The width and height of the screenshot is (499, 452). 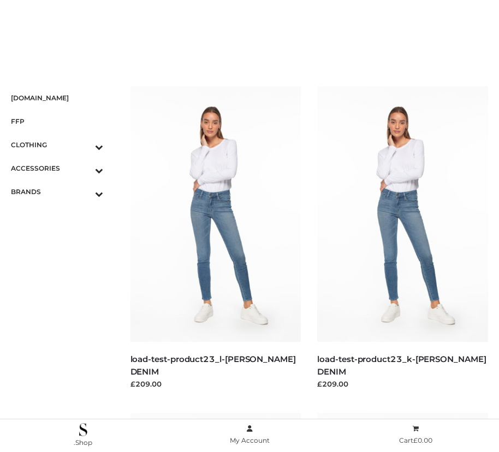 I want to click on a: ACCESSORIESToggle Submenu, so click(x=57, y=168).